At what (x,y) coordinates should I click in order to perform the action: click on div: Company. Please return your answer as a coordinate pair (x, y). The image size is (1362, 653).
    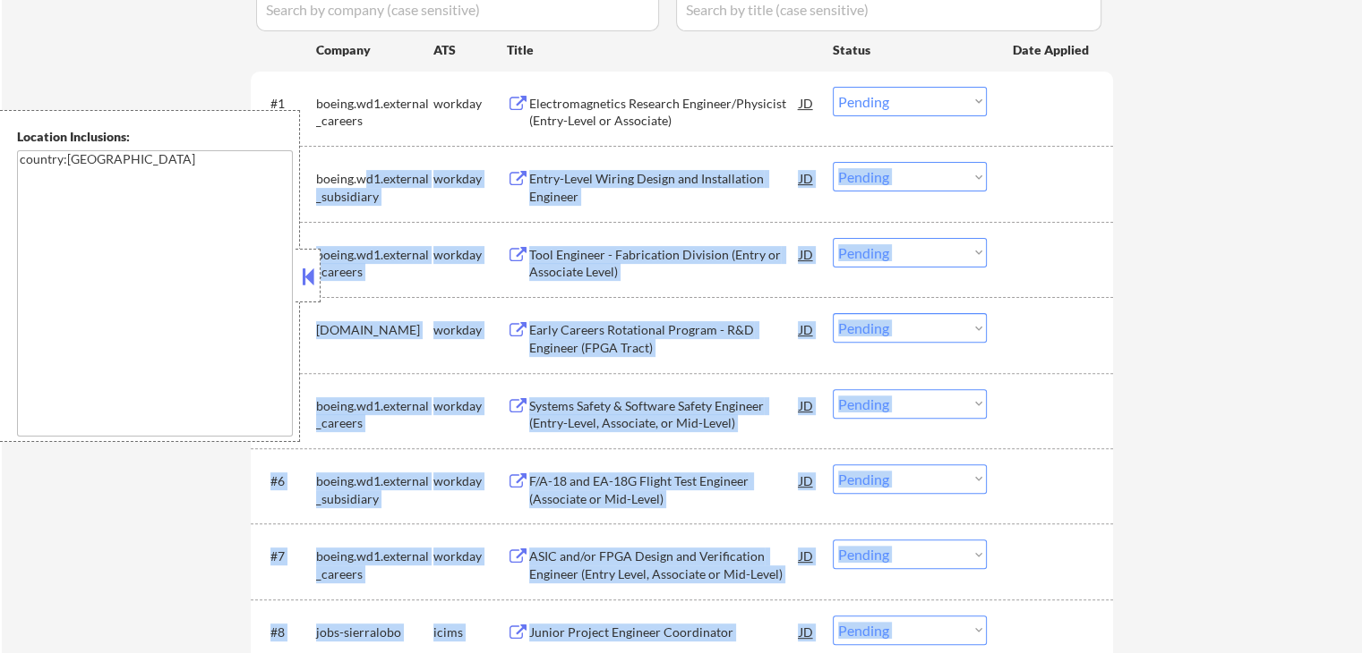
    Looking at the image, I should click on (374, 50).